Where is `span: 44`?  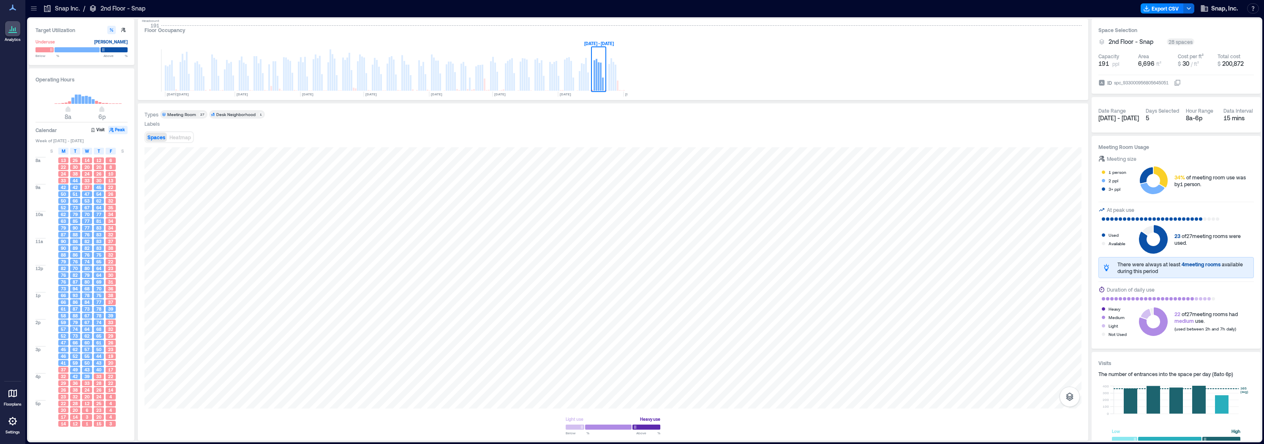 span: 44 is located at coordinates (75, 181).